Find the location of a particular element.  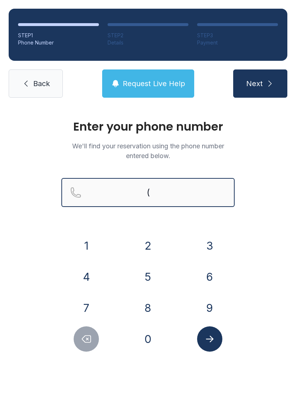

h1: Enter your phone number is located at coordinates (148, 126).